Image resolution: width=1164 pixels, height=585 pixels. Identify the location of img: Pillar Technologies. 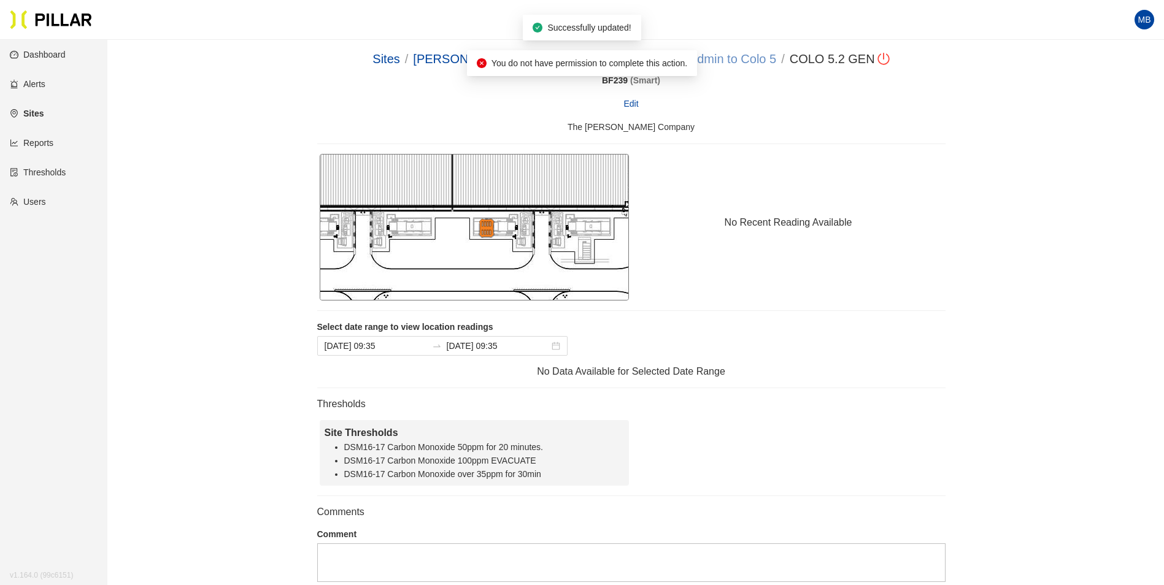
(51, 20).